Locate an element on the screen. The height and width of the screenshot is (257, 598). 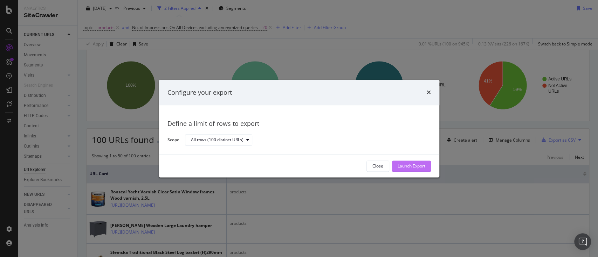
div: Configure your export is located at coordinates (200, 93).